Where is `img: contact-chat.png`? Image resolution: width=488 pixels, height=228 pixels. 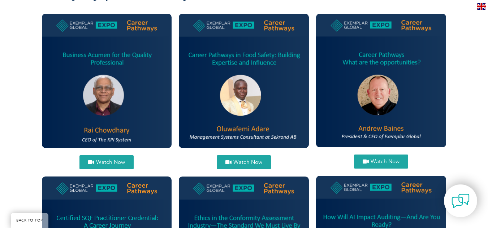
img: contact-chat.png is located at coordinates (460, 201).